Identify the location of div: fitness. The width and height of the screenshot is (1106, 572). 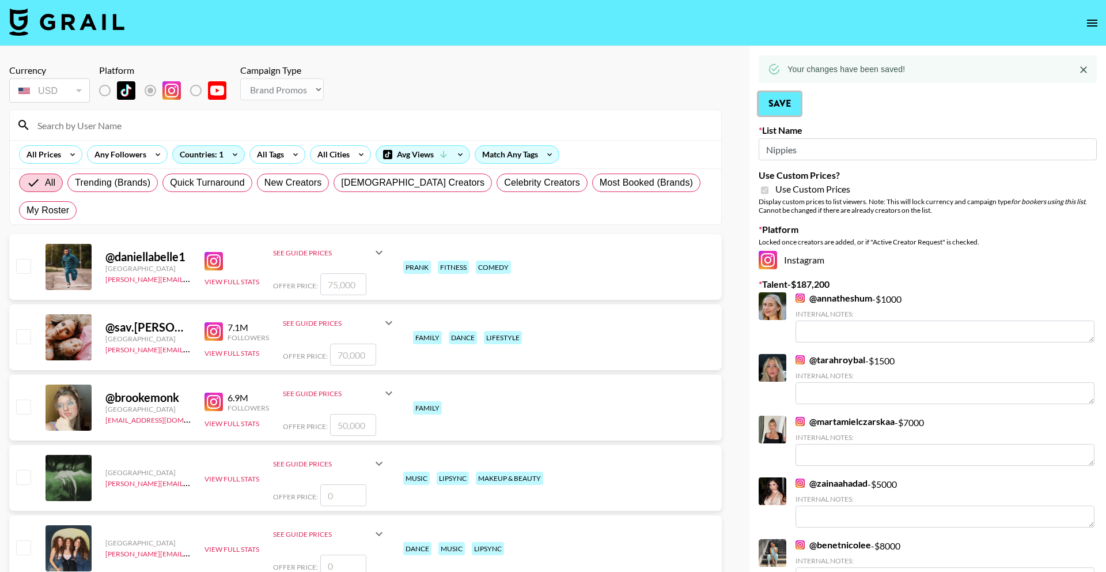
(453, 267).